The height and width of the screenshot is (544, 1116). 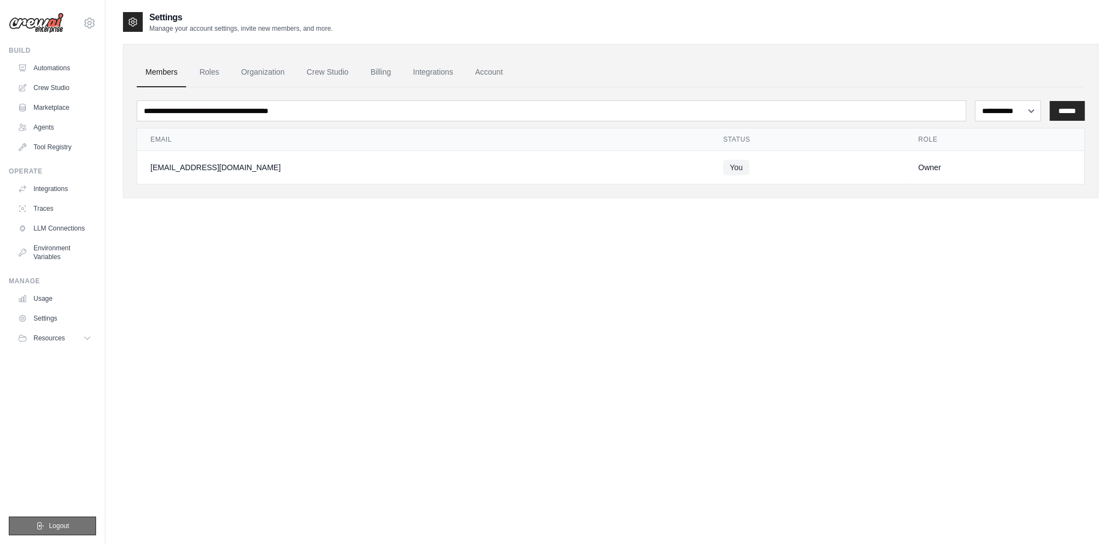 I want to click on img: Logo, so click(x=36, y=23).